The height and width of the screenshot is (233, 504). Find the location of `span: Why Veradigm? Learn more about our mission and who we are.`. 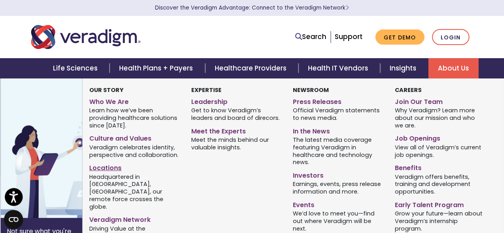

span: Why Veradigm? Learn more about our mission and who we are. is located at coordinates (440, 118).